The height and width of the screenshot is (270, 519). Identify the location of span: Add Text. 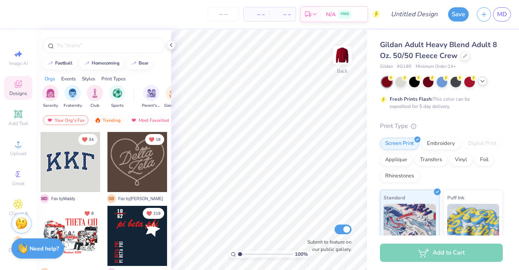
(18, 123).